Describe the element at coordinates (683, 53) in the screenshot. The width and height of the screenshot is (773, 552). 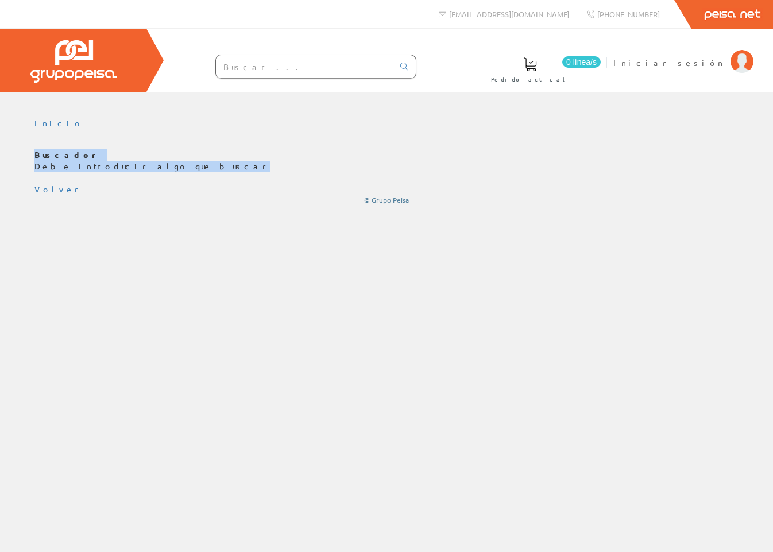
I see `a: Iniciar sesión` at that location.